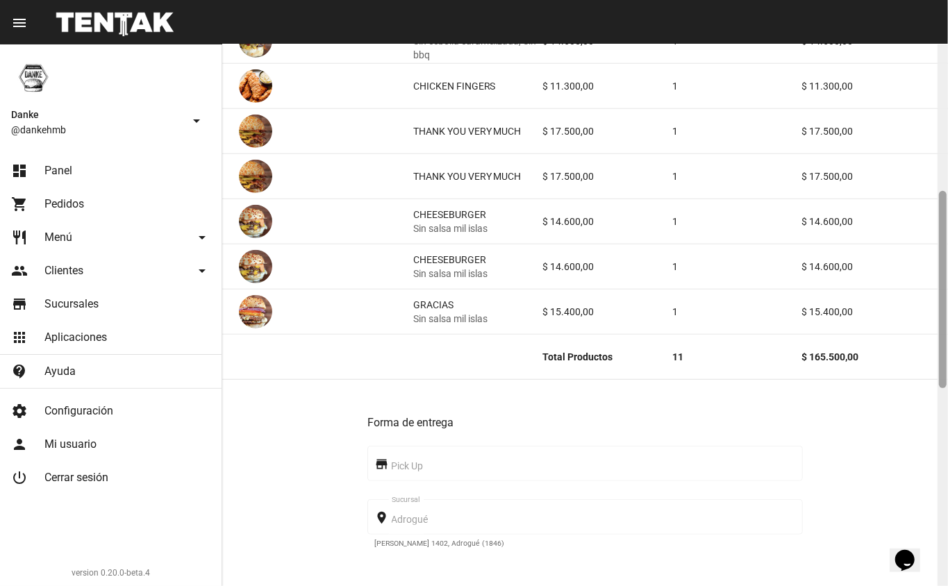 This screenshot has height=586, width=948. Describe the element at coordinates (76, 478) in the screenshot. I see `span: Cerrar sesión` at that location.